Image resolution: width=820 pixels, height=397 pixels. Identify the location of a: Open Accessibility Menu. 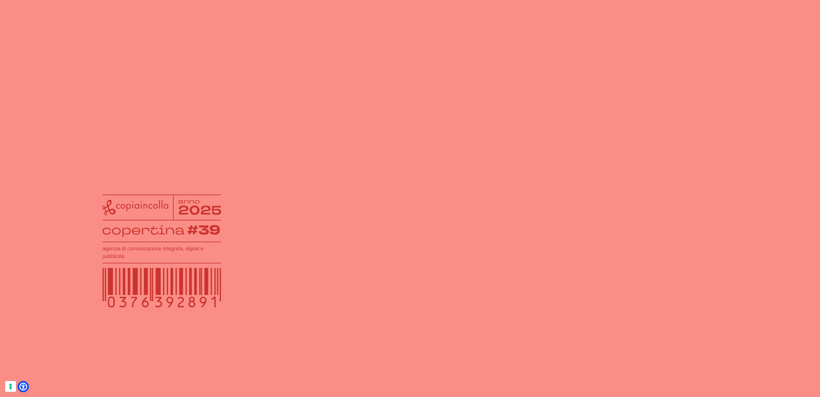
(23, 387).